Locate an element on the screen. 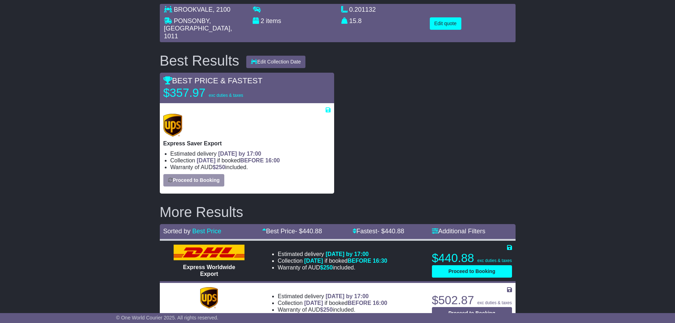 This screenshot has width=675, height=323. span: , 2100 is located at coordinates (221, 10).